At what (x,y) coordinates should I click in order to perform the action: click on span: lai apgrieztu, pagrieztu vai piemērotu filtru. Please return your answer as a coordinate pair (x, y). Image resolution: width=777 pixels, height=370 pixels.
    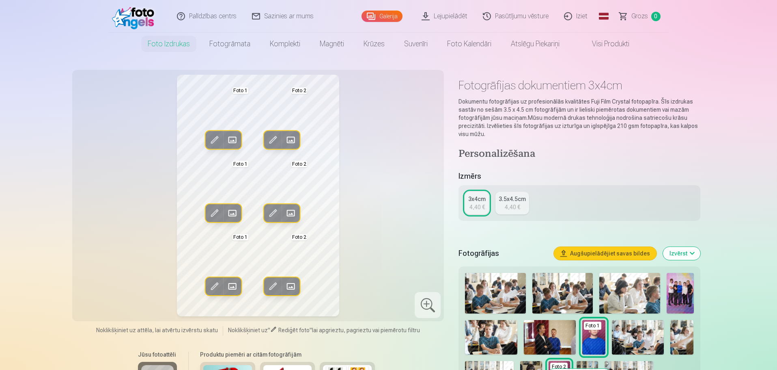
    Looking at the image, I should click on (366, 330).